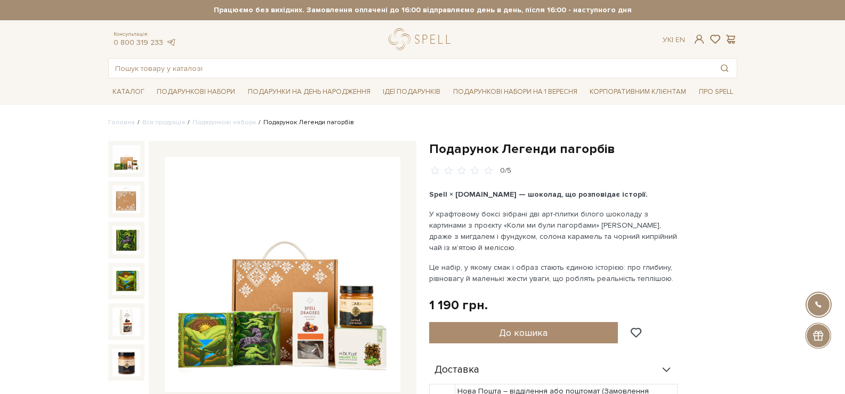 This screenshot has height=394, width=845. I want to click on span: Консультація:, so click(145, 34).